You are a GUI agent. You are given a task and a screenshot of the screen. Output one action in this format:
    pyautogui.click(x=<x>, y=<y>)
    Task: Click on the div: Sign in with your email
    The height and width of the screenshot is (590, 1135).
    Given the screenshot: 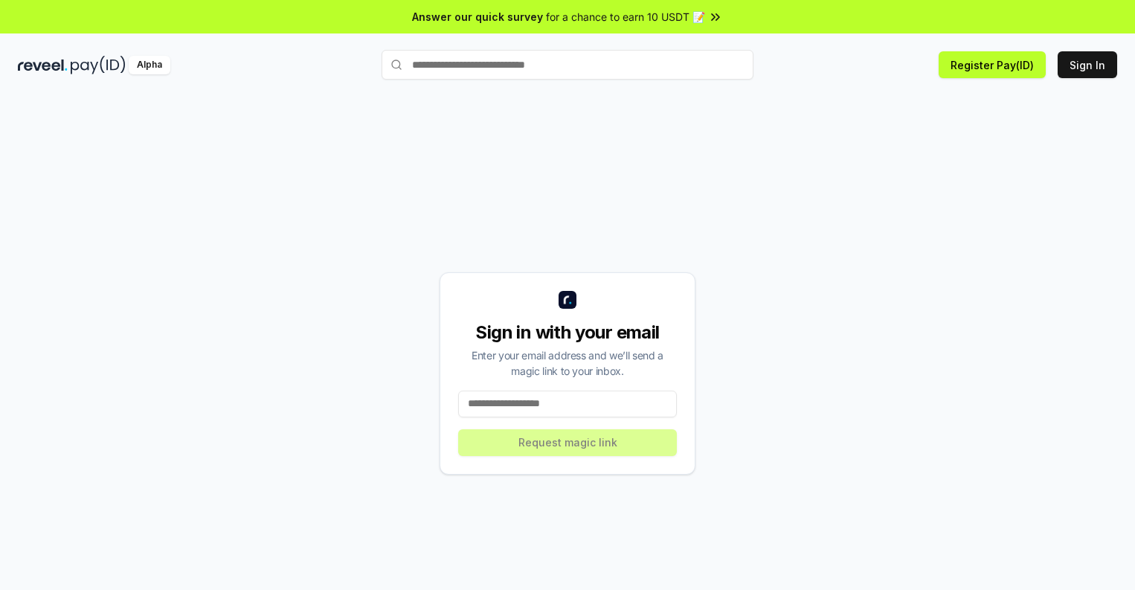 What is the action you would take?
    pyautogui.click(x=568, y=333)
    